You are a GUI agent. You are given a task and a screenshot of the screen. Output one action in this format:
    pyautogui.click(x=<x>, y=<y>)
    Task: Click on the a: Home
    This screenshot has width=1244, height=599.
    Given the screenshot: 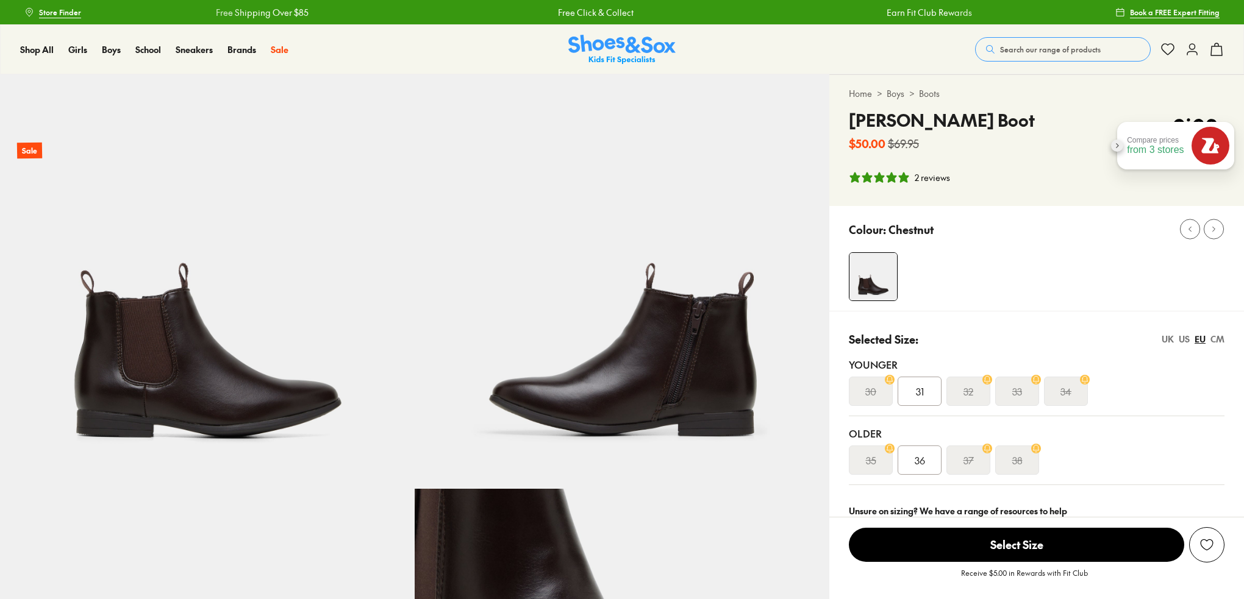 What is the action you would take?
    pyautogui.click(x=860, y=93)
    